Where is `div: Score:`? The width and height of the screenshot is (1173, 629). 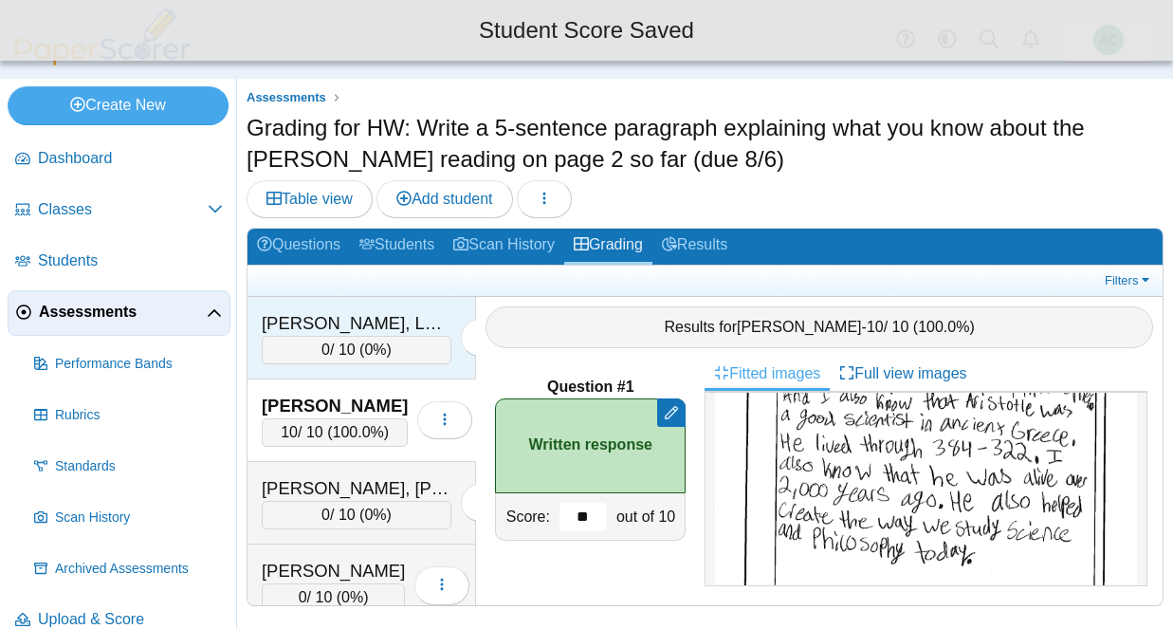
div: Score: is located at coordinates (525, 516).